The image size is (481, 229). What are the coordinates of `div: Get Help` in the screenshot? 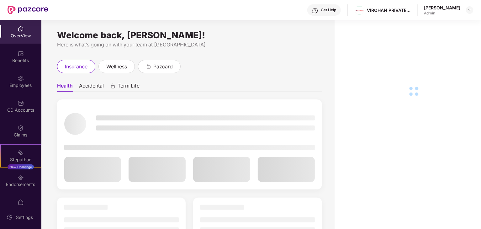 It's located at (329, 10).